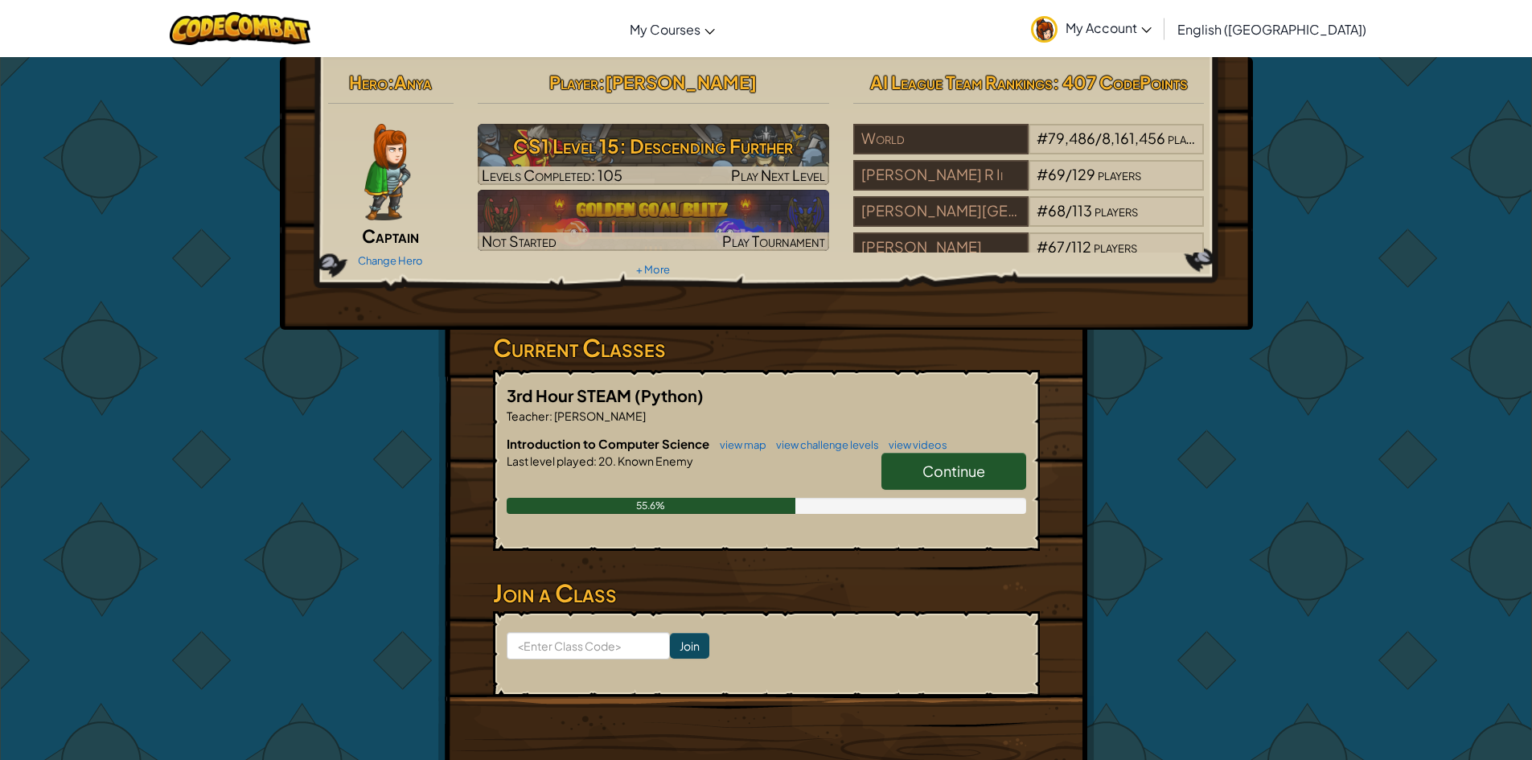  I want to click on span: 79,486, so click(1071, 137).